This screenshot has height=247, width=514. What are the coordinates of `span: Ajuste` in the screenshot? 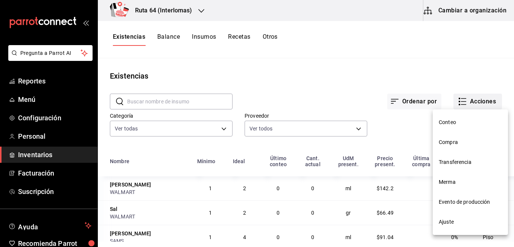 It's located at (470, 222).